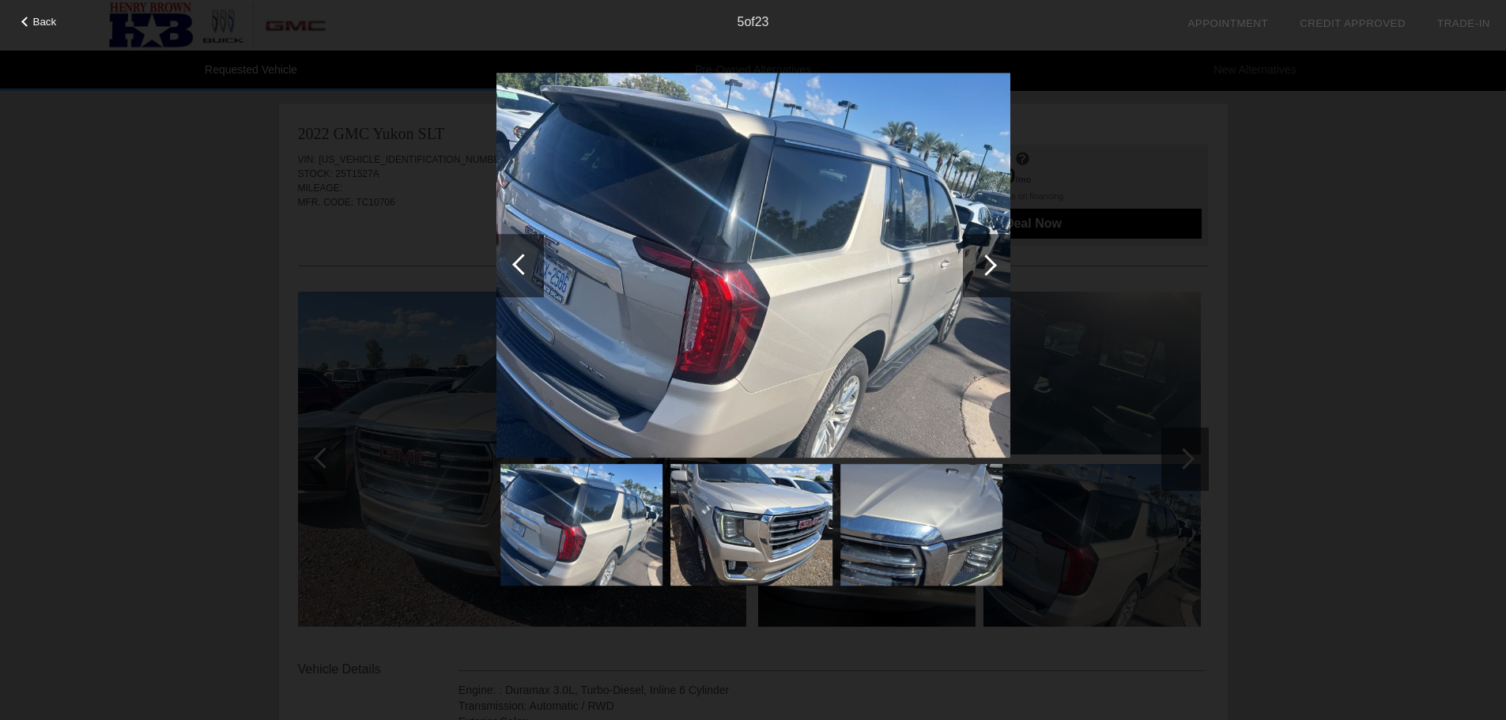 Image resolution: width=1506 pixels, height=720 pixels. Describe the element at coordinates (921, 525) in the screenshot. I see `img: 7.jpg` at that location.